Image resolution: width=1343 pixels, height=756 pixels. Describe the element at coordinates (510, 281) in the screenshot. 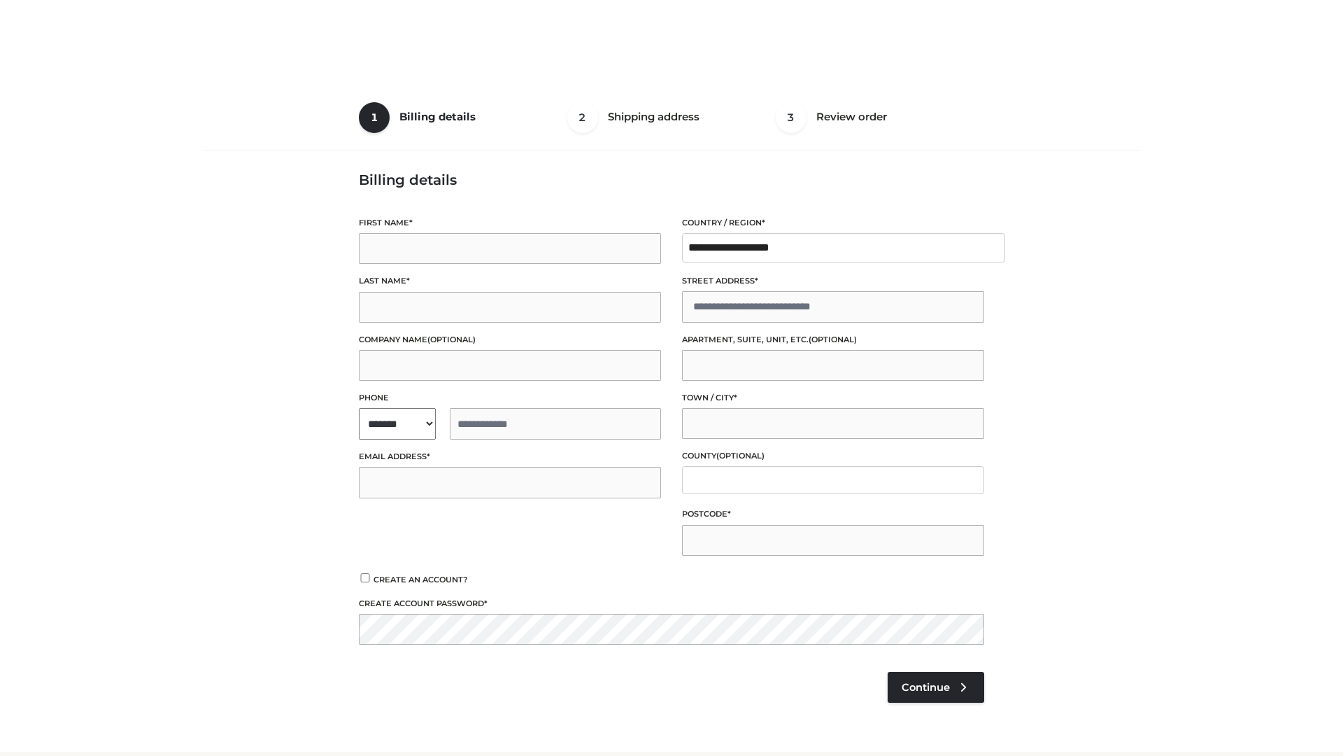

I see `label: Last name` at that location.